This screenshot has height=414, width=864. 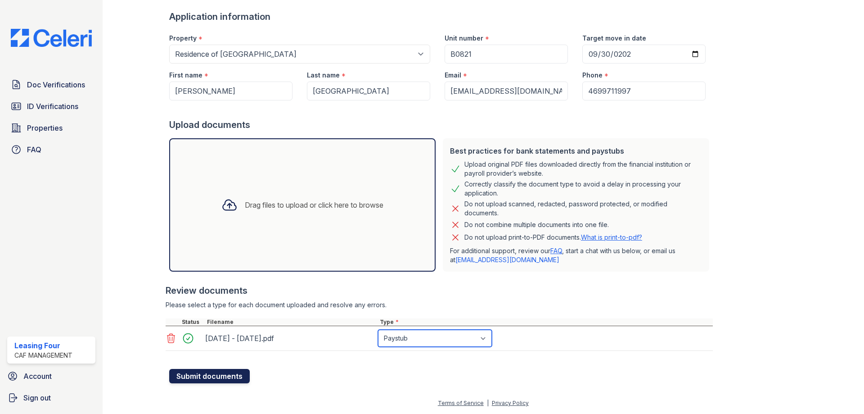 I want to click on a: Account, so click(x=51, y=376).